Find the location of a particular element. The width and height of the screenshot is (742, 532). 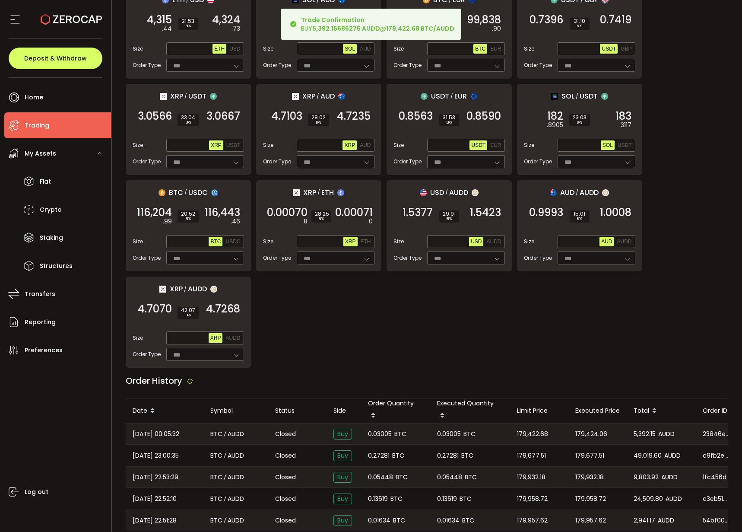

span: XRP is located at coordinates (216, 145).